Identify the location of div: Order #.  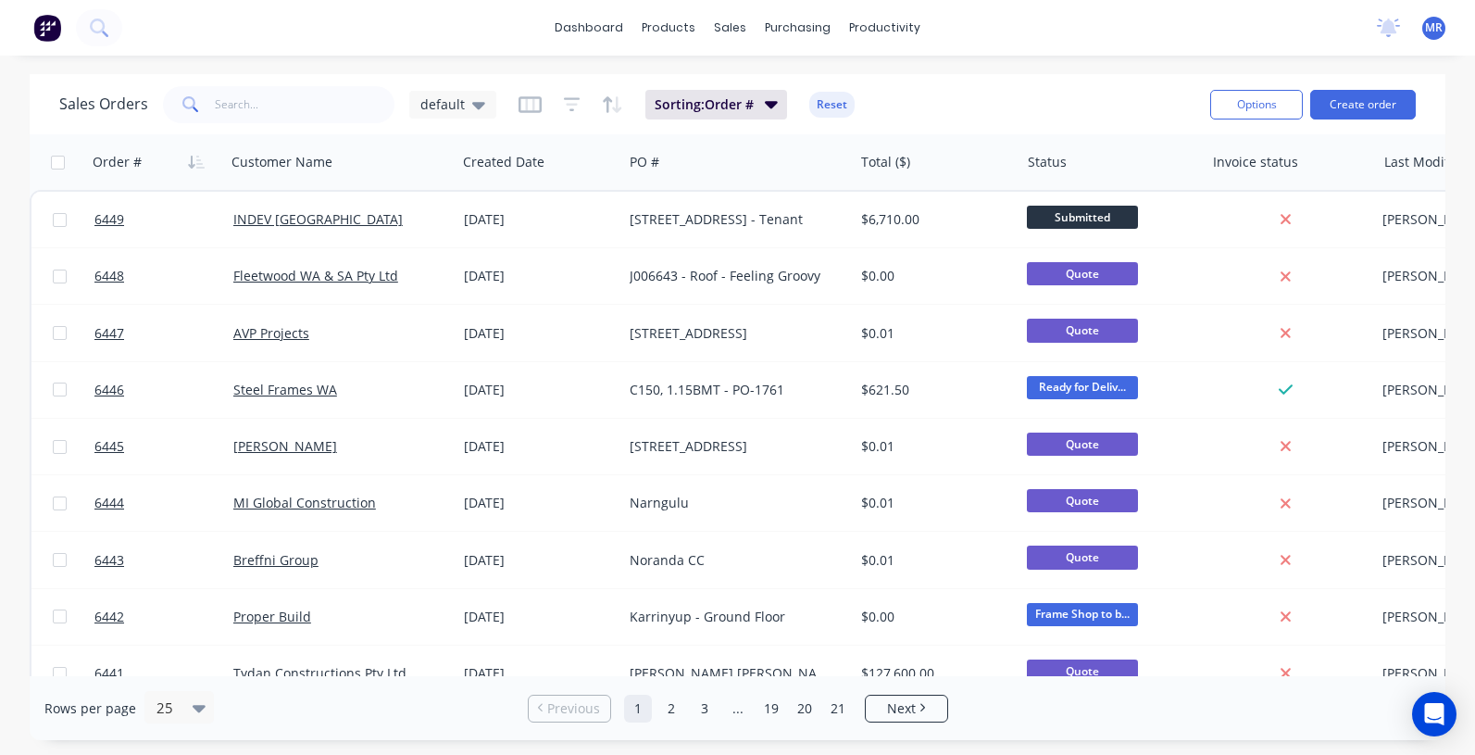
(117, 162).